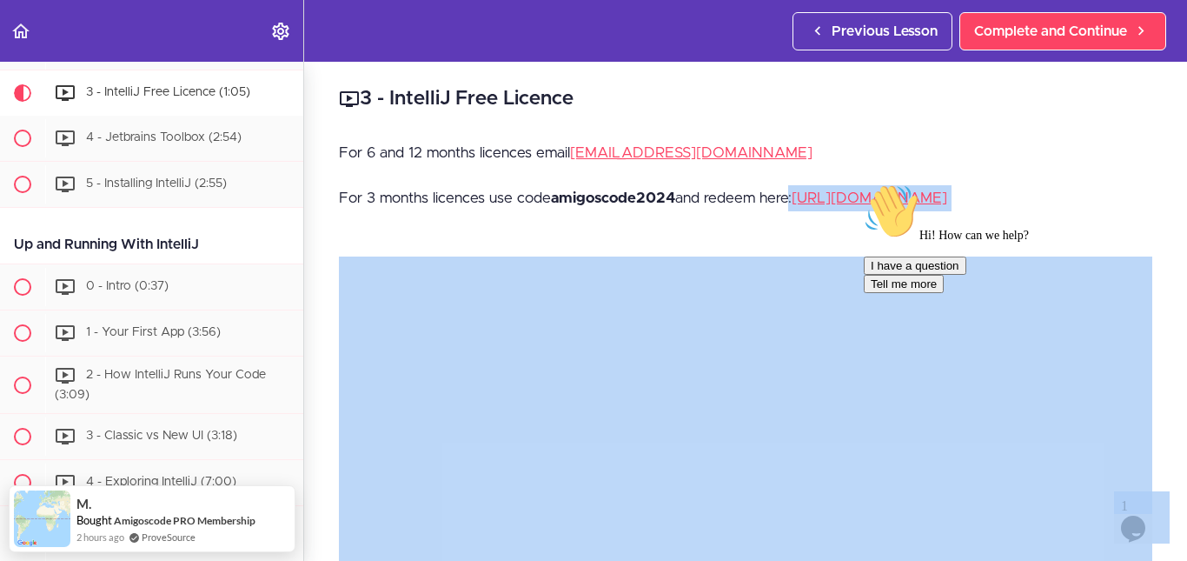  What do you see at coordinates (746, 198) in the screenshot?
I see `p: For 3 months licences use code and redeem here:` at bounding box center [746, 198].